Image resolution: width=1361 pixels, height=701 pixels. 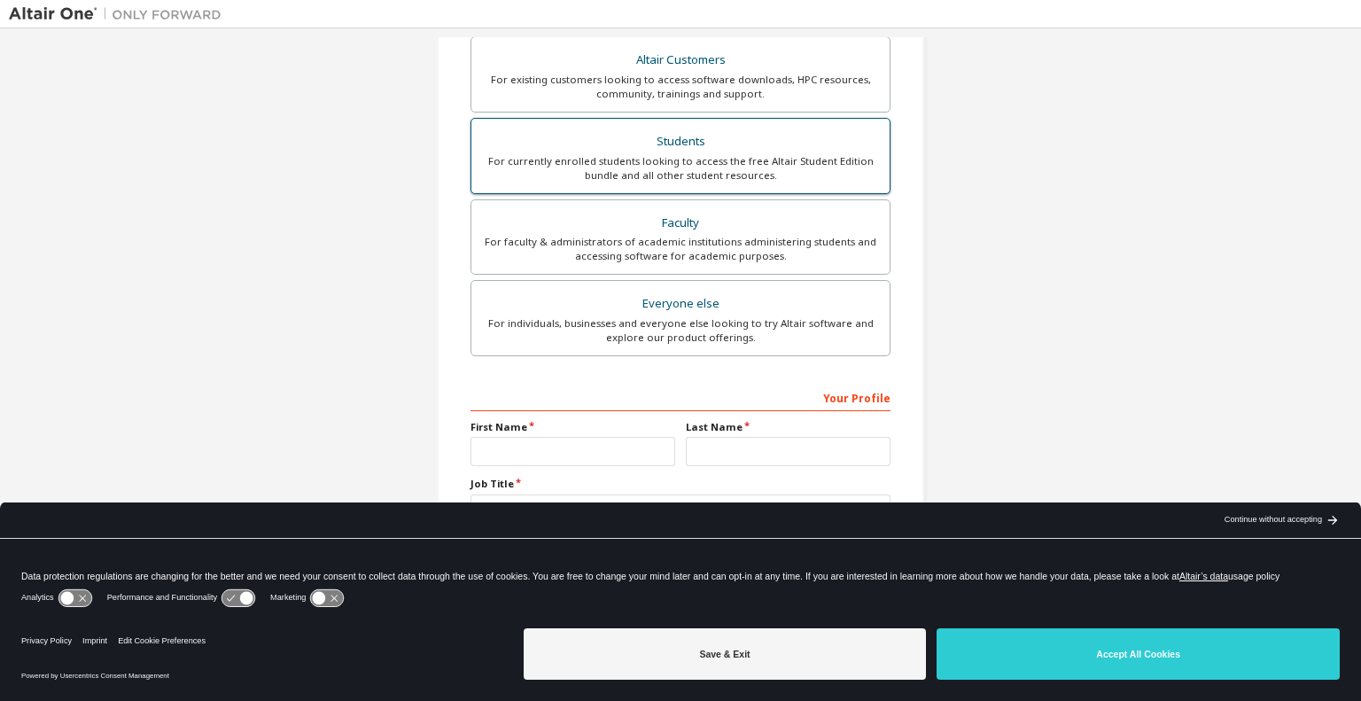 What do you see at coordinates (680, 330) in the screenshot?
I see `div: For individuals, businesses and everyone else looking to try Altair software and explore our prod...` at bounding box center [680, 330].